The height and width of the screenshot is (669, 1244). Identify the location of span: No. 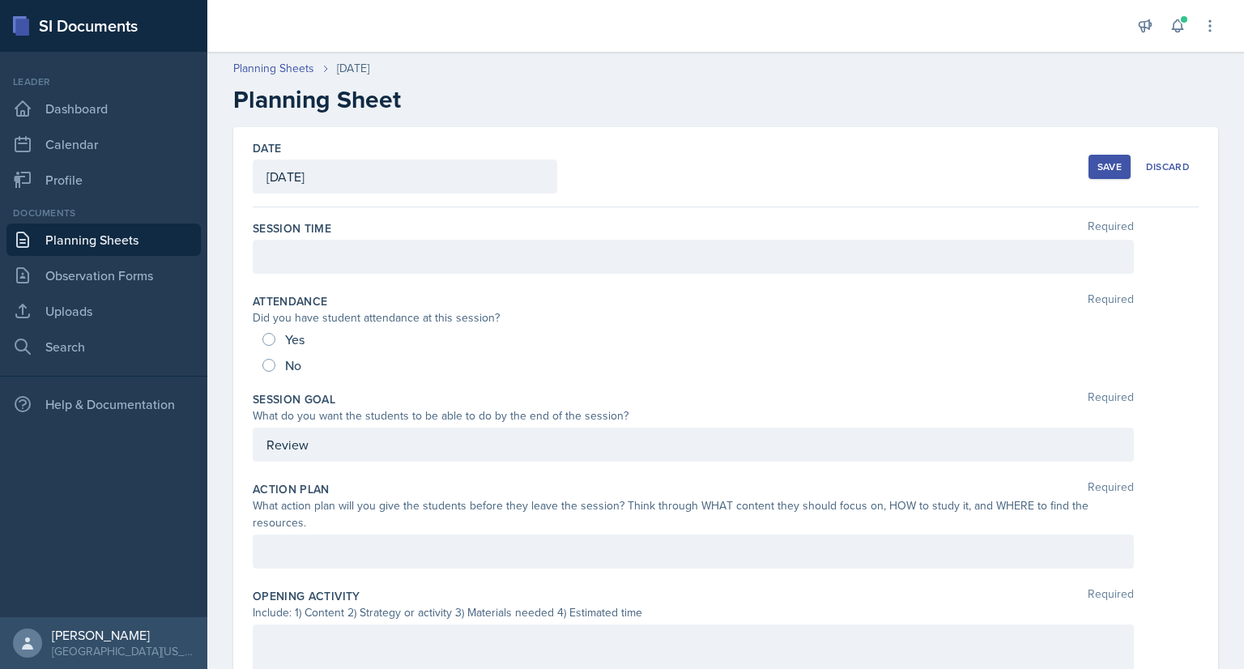
(293, 365).